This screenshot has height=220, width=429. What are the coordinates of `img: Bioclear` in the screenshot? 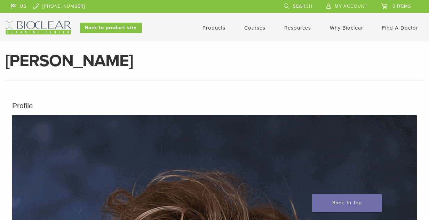 It's located at (38, 28).